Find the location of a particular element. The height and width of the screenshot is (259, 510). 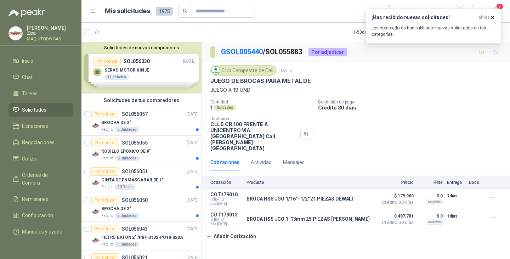

p: Cotización is located at coordinates (226, 182).